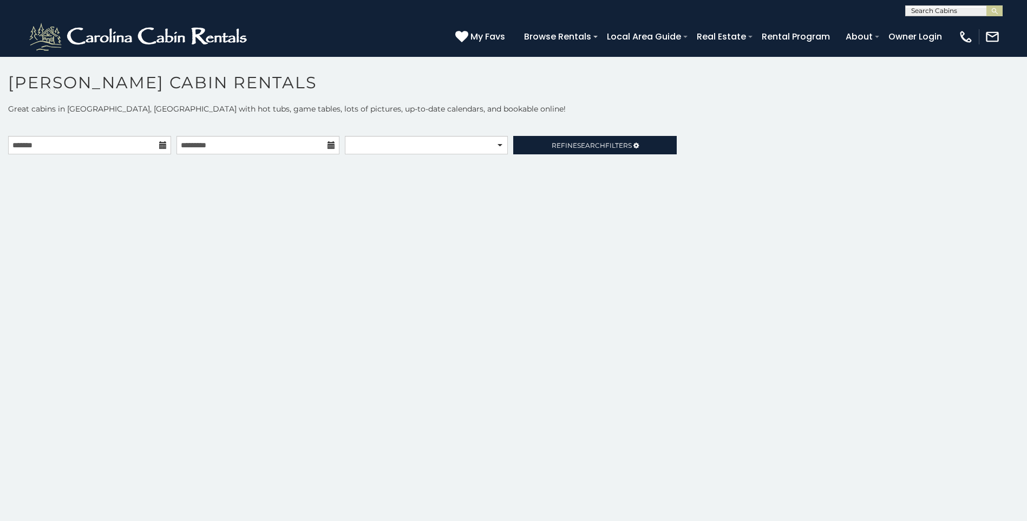 The image size is (1027, 521). Describe the element at coordinates (966, 37) in the screenshot. I see `img: phone-regular-white.png` at that location.